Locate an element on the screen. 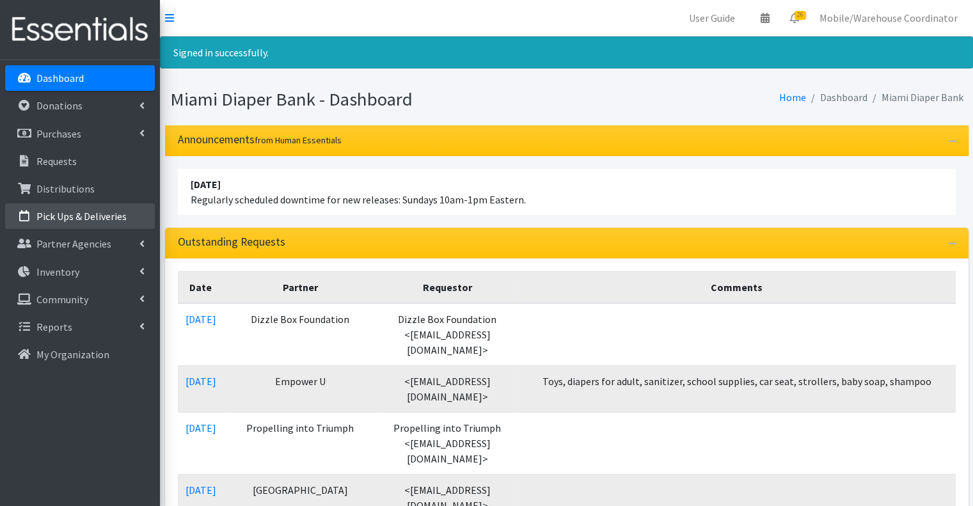  a: Purchases is located at coordinates (80, 134).